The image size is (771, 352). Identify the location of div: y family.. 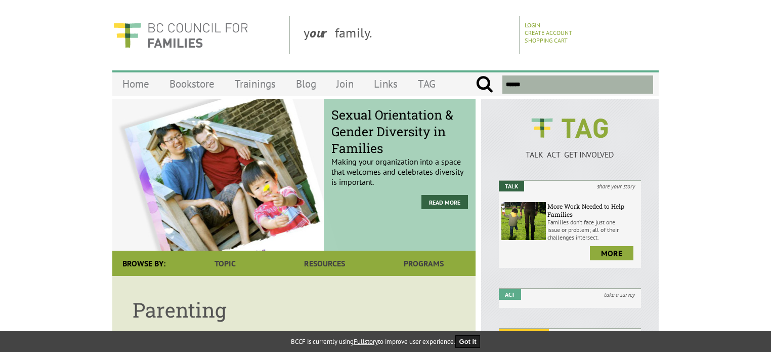
(407, 35).